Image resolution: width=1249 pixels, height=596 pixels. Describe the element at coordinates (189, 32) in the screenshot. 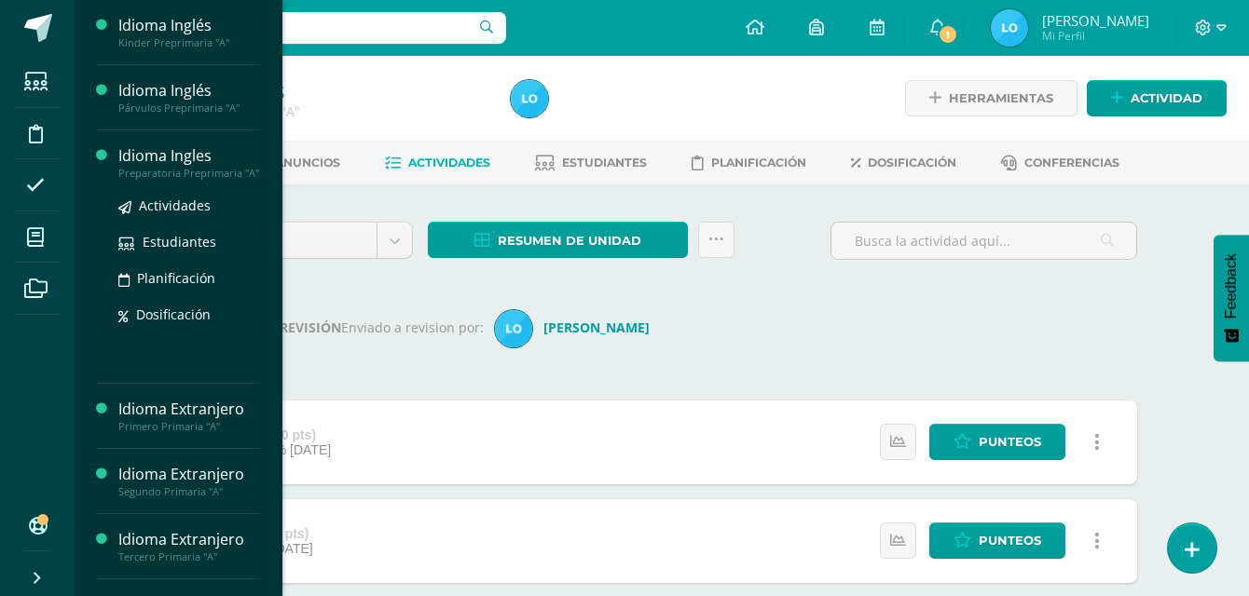

I see `a: Idioma InglésKinder Preprimaria "A"` at that location.